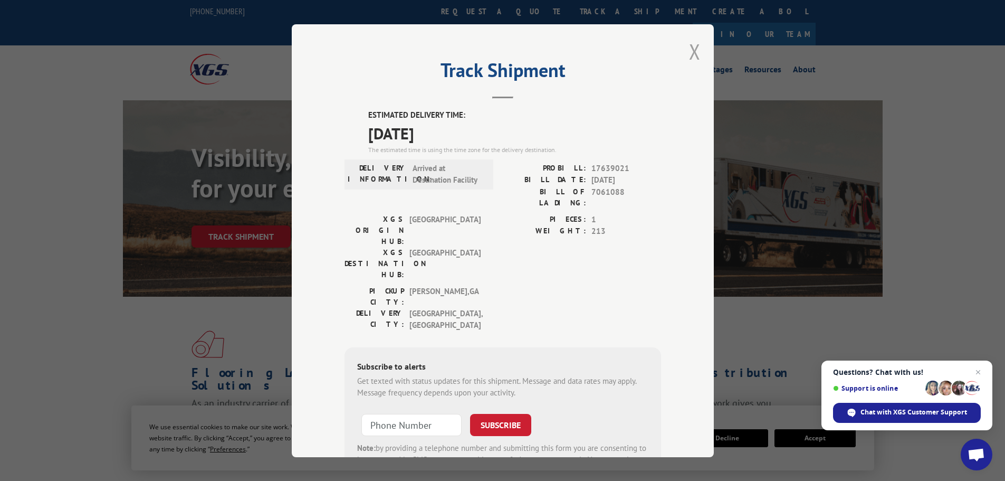 Image resolution: width=1005 pixels, height=481 pixels. I want to click on label: BILL OF LADING:, so click(545, 197).